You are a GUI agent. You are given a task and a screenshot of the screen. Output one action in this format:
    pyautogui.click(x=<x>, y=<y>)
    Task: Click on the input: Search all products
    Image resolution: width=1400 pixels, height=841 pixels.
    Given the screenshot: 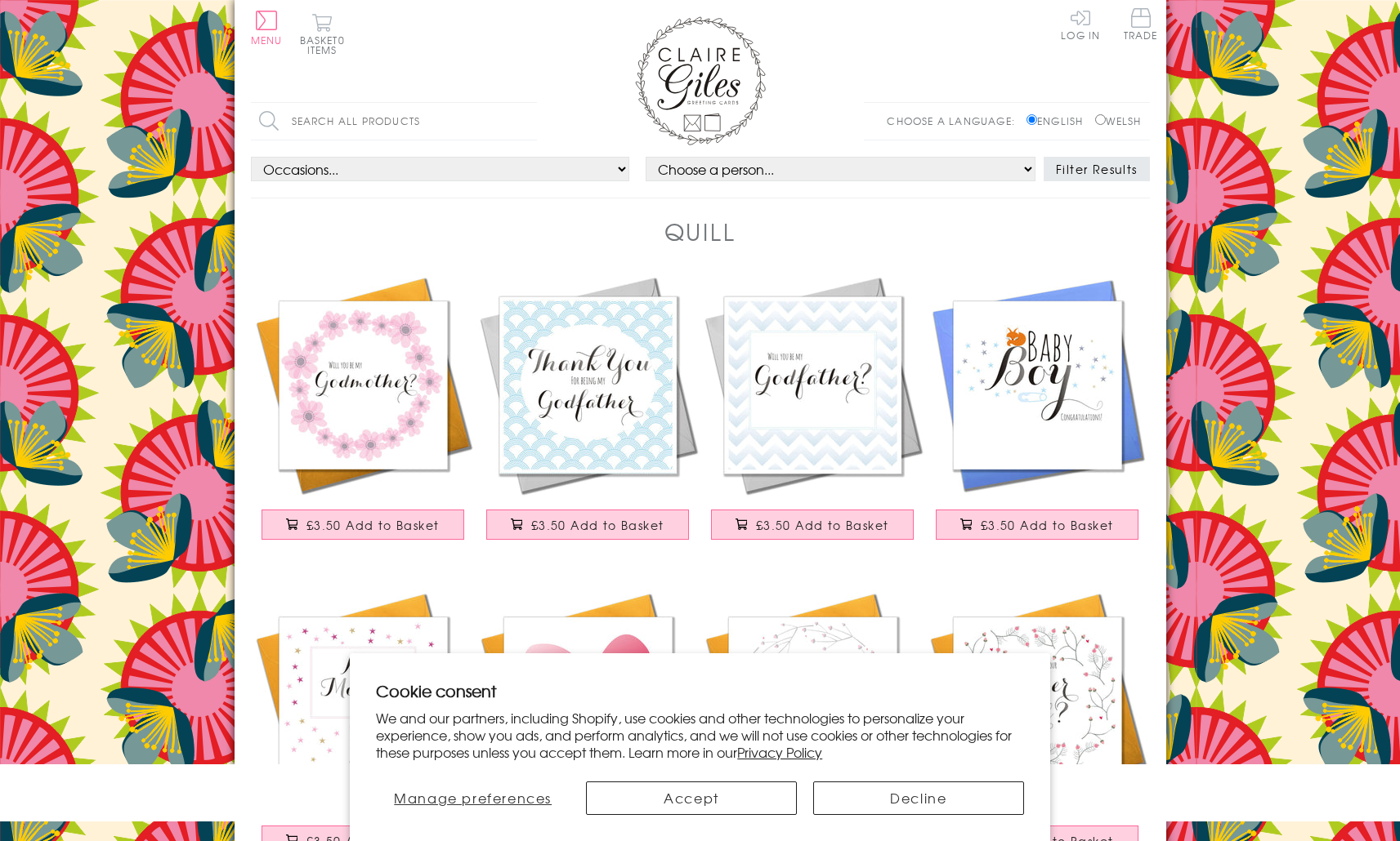 What is the action you would take?
    pyautogui.click(x=394, y=121)
    